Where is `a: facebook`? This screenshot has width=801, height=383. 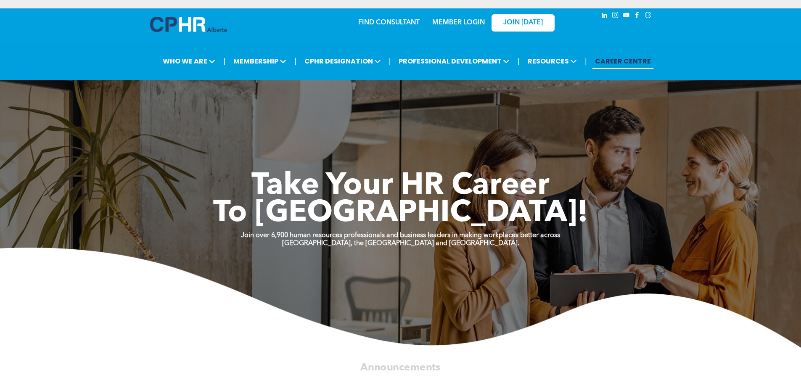
a: facebook is located at coordinates (638, 16).